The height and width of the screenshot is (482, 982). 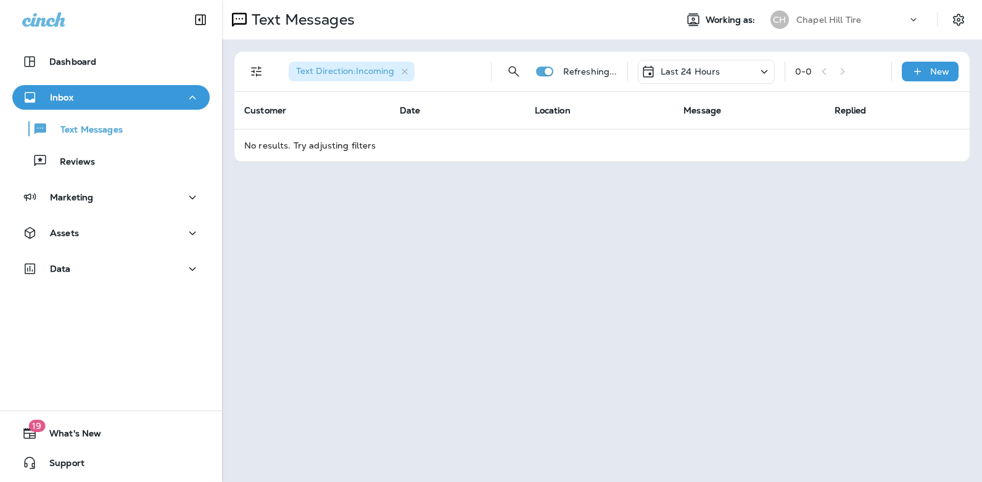 What do you see at coordinates (111, 197) in the screenshot?
I see `button: Marketing` at bounding box center [111, 197].